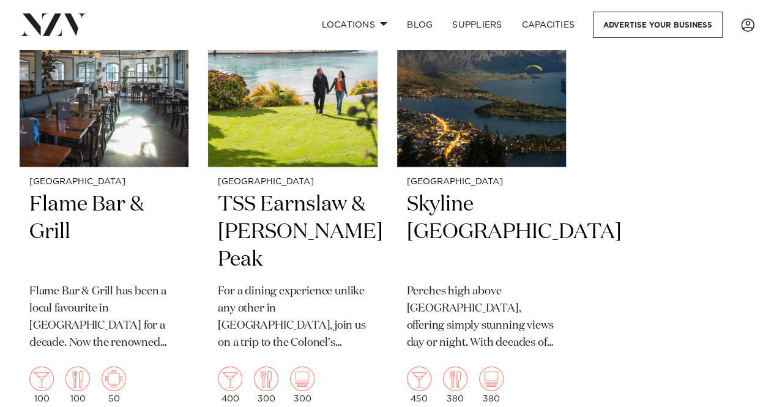  Describe the element at coordinates (53, 24) in the screenshot. I see `img: nzv-logo.png` at that location.